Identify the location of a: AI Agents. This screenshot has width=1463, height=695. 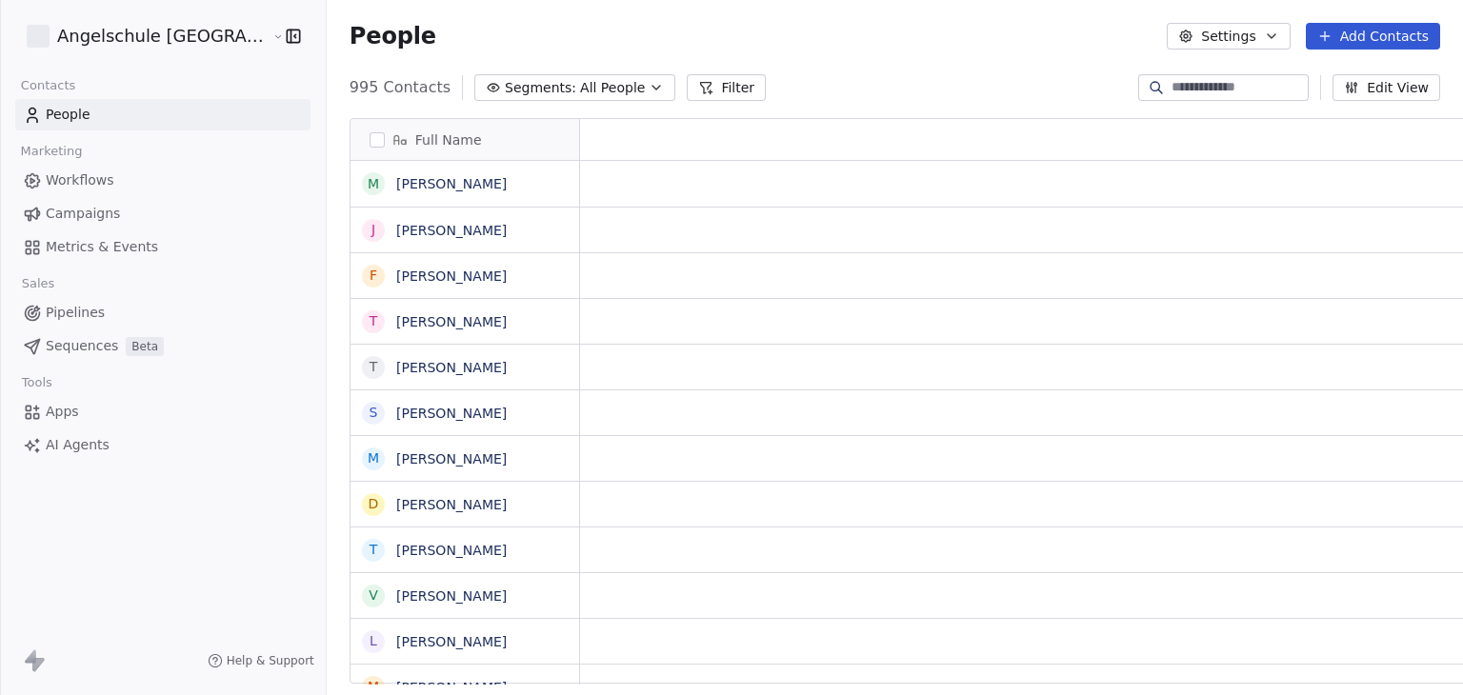
(163, 445).